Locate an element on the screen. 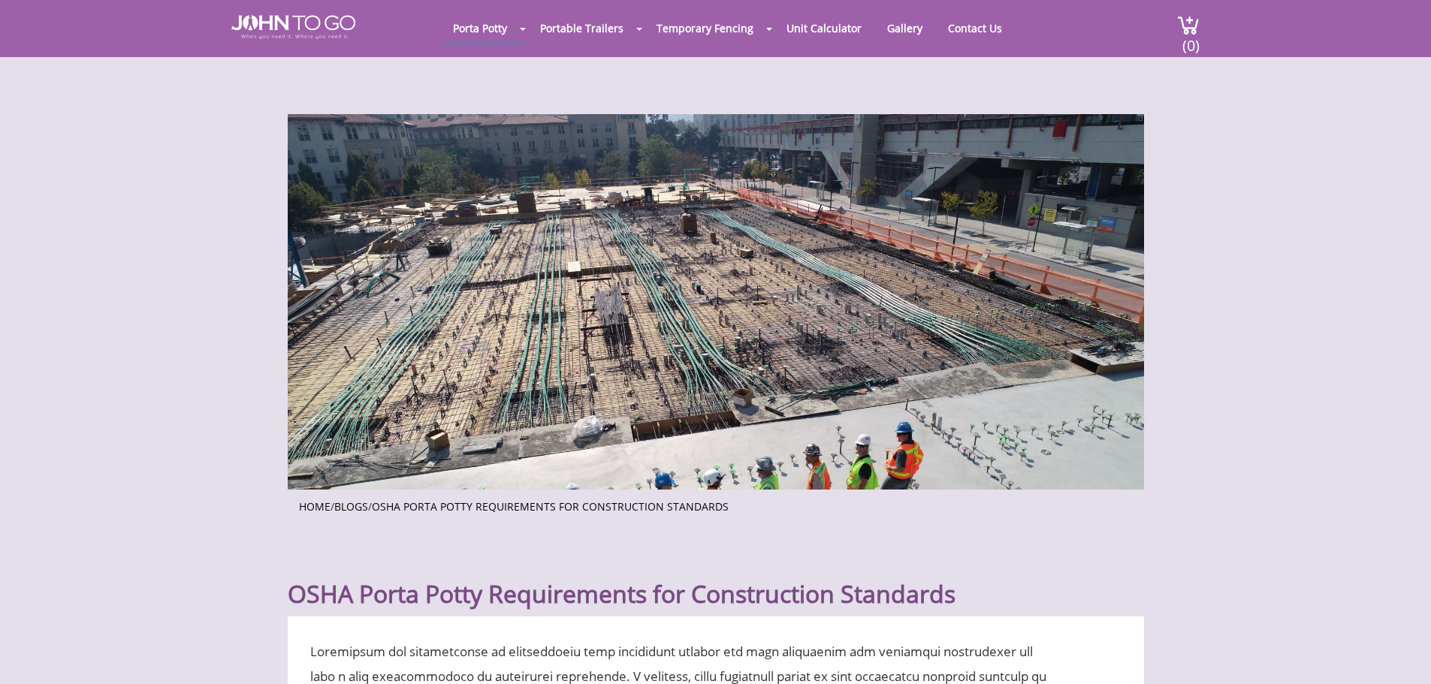 The width and height of the screenshot is (1431, 684). img: JOHN to go is located at coordinates (293, 27).